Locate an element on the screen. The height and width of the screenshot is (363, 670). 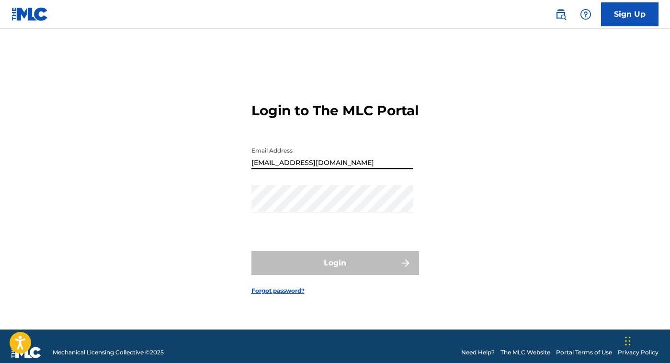
h3: Login to The MLC Portal is located at coordinates (335, 111).